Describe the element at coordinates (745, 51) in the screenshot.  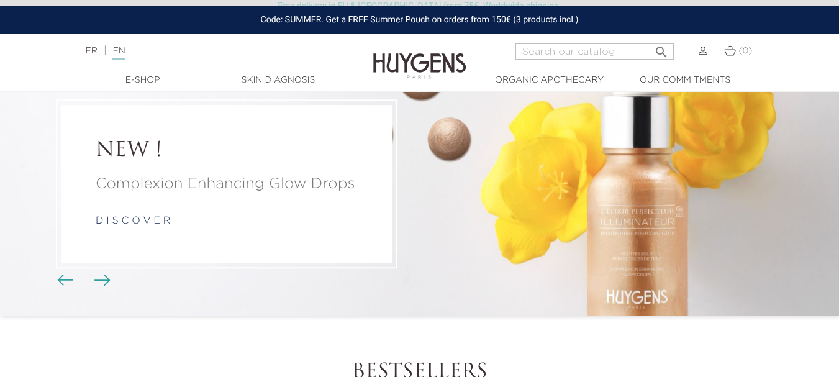
I see `span: (0)` at that location.